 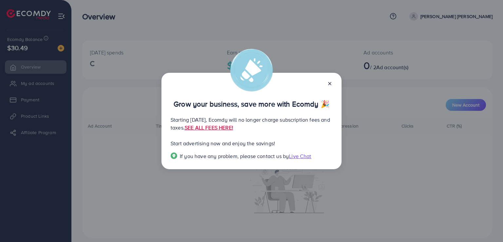 I want to click on span: If you have any problem, please contact us by, so click(x=234, y=156).